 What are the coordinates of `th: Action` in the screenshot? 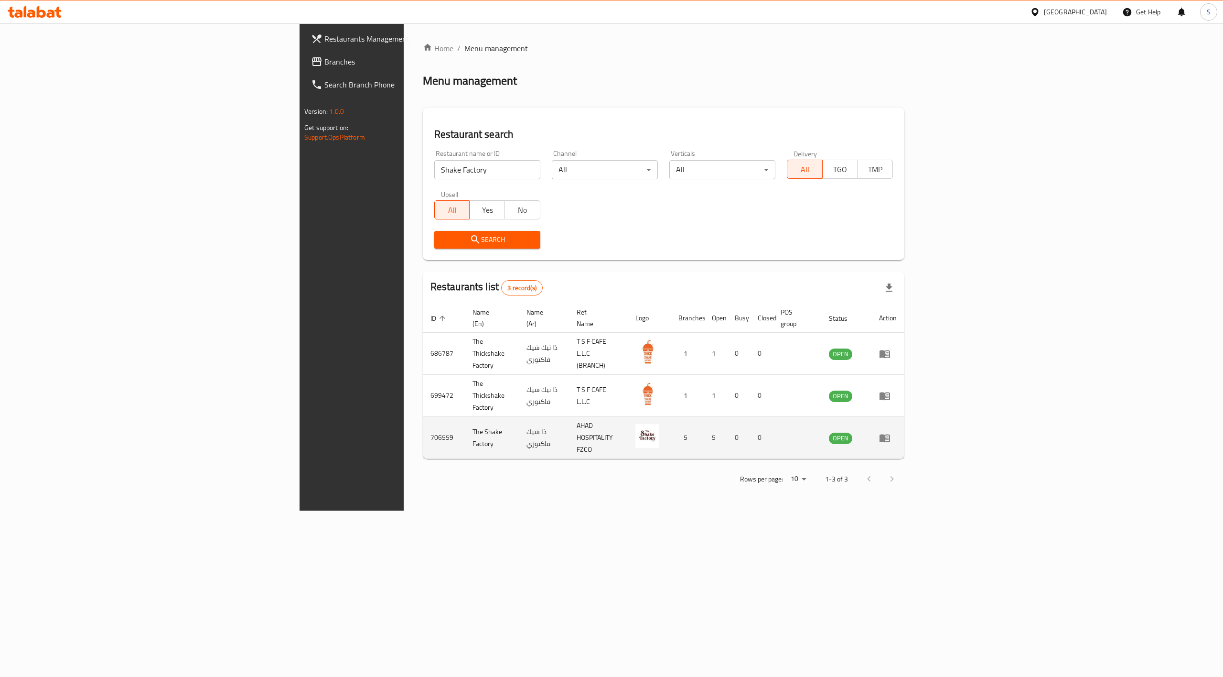 It's located at (888, 318).